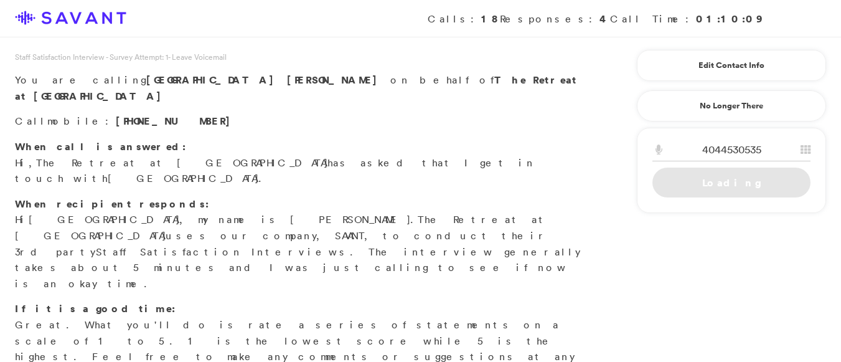  Describe the element at coordinates (729, 19) in the screenshot. I see `strong: 01:10:09` at that location.